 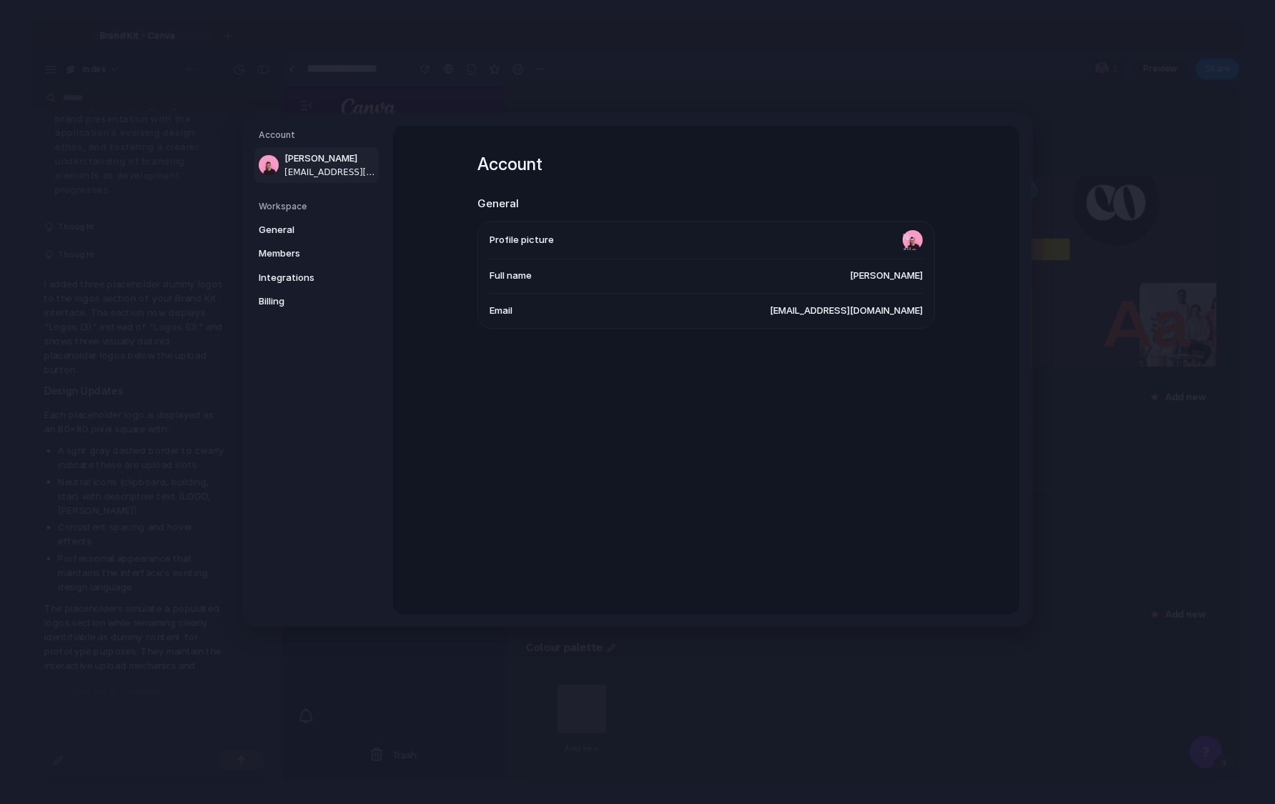 What do you see at coordinates (310, 61) in the screenshot?
I see `span: Brand Kit` at bounding box center [310, 61].